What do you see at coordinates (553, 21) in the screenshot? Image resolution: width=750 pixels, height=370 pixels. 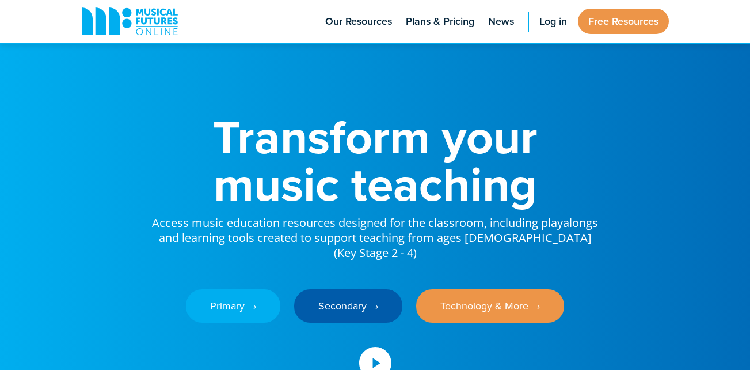 I see `span: Log in` at bounding box center [553, 21].